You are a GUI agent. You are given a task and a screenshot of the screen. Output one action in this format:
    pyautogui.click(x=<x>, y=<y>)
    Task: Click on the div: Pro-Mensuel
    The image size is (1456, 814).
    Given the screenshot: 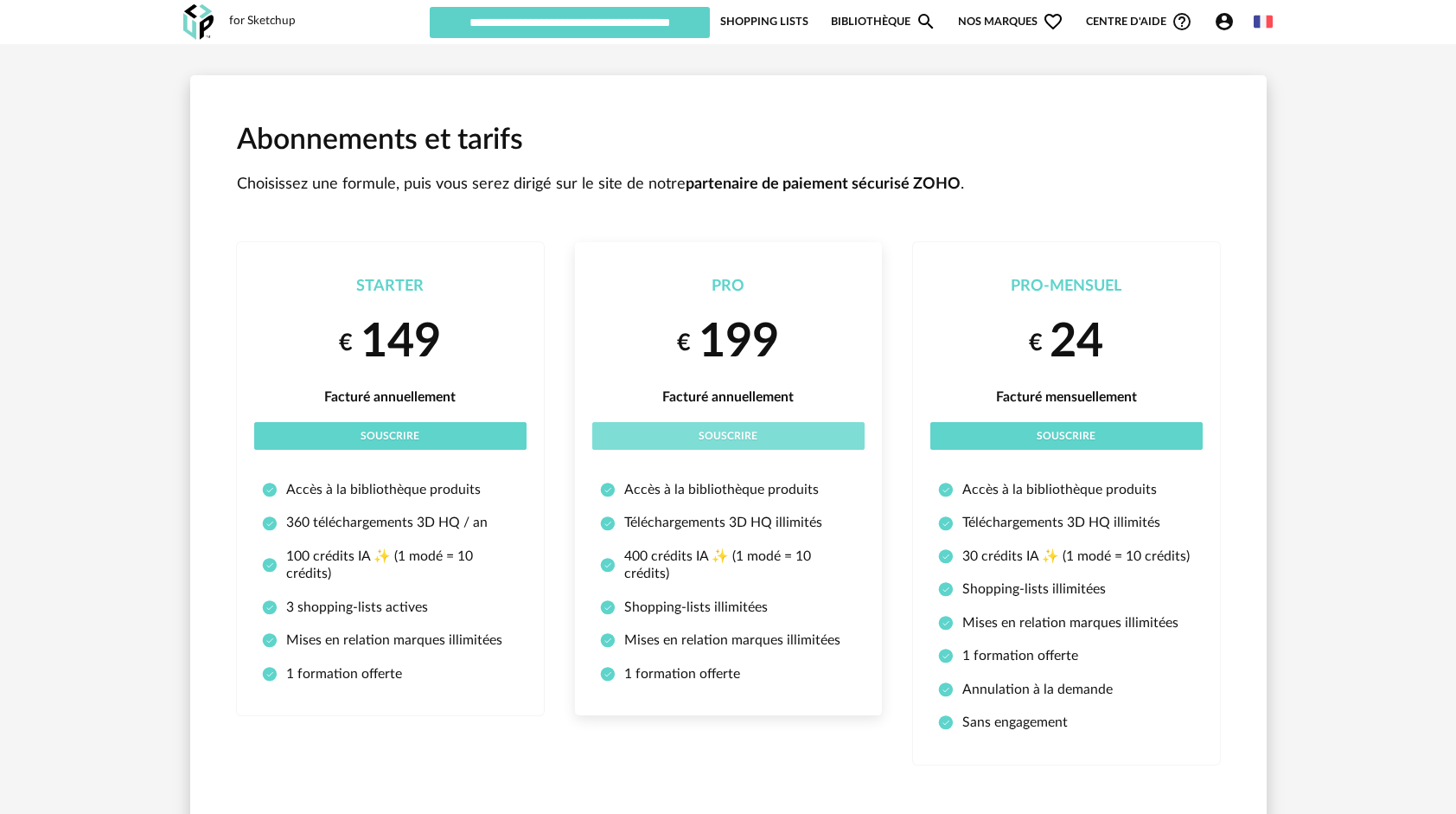 What is the action you would take?
    pyautogui.click(x=1066, y=286)
    